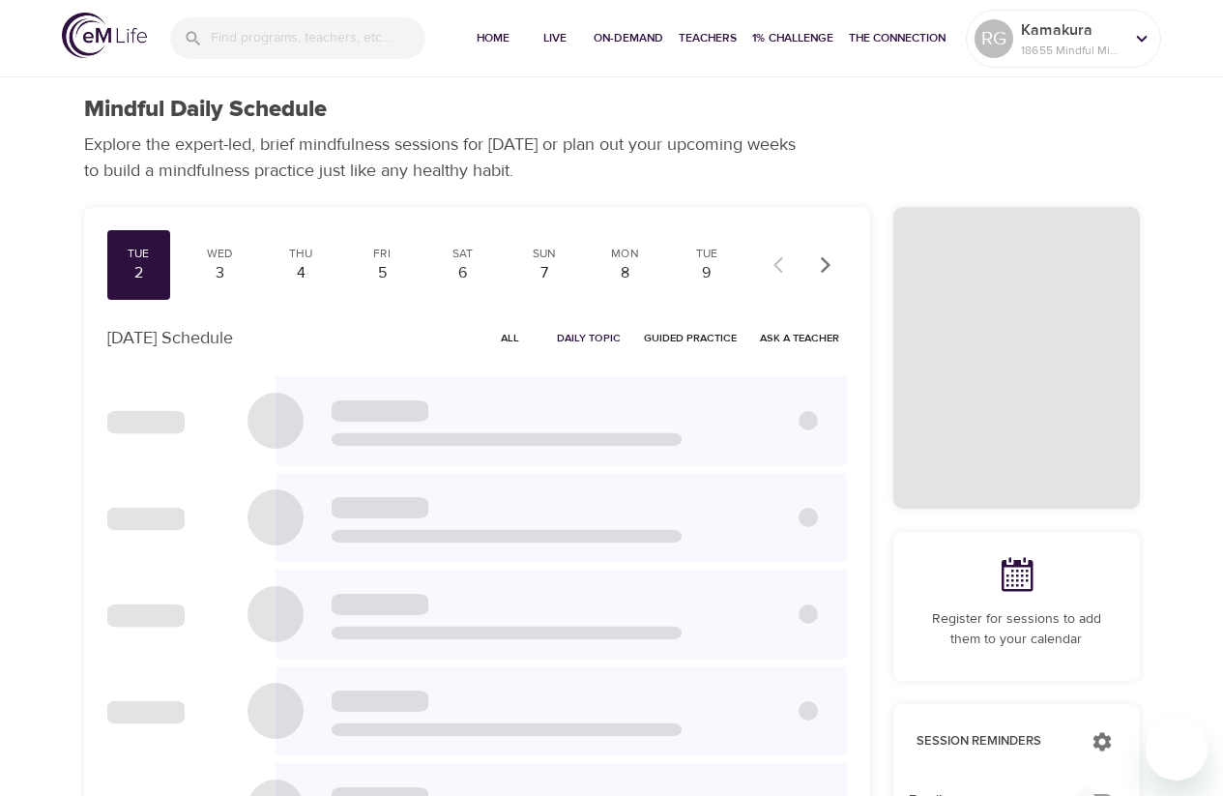 The height and width of the screenshot is (796, 1223). Describe the element at coordinates (800, 337) in the screenshot. I see `button: Ask a Teacher` at that location.